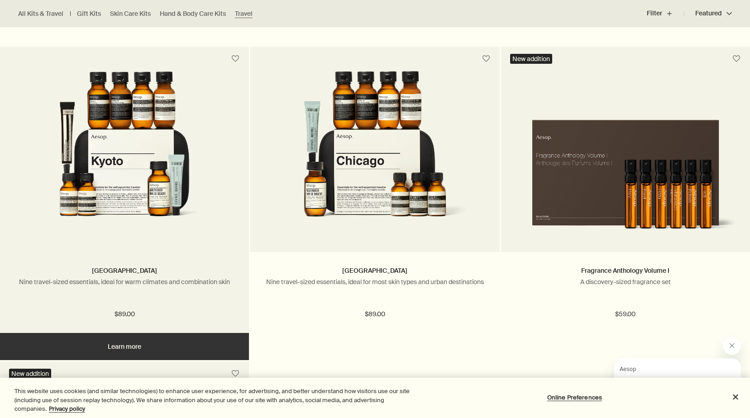 This screenshot has width=750, height=418. Describe the element at coordinates (89, 14) in the screenshot. I see `a: Gift Kits` at that location.